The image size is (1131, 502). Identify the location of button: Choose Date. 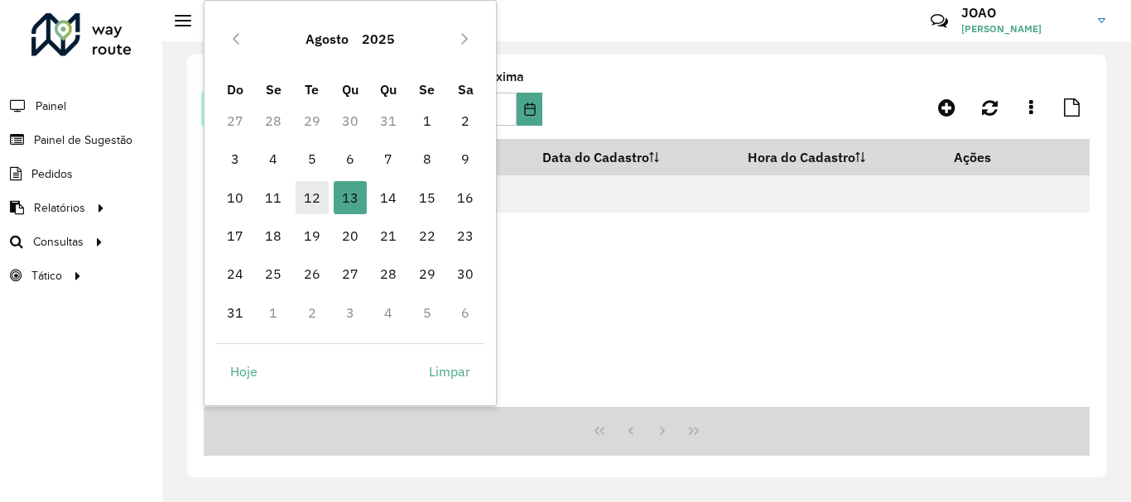
(529, 109).